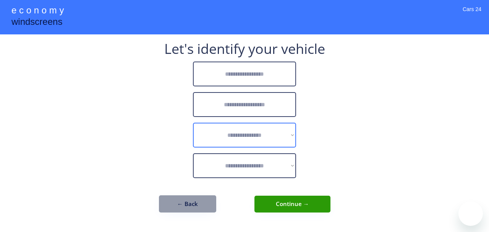  Describe the element at coordinates (244, 49) in the screenshot. I see `div: Let's identify your vehicle` at that location.